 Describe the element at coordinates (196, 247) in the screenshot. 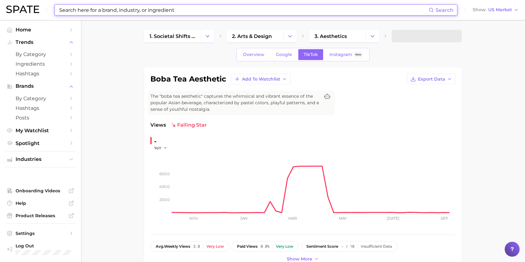

I see `span: 3.8` at that location.